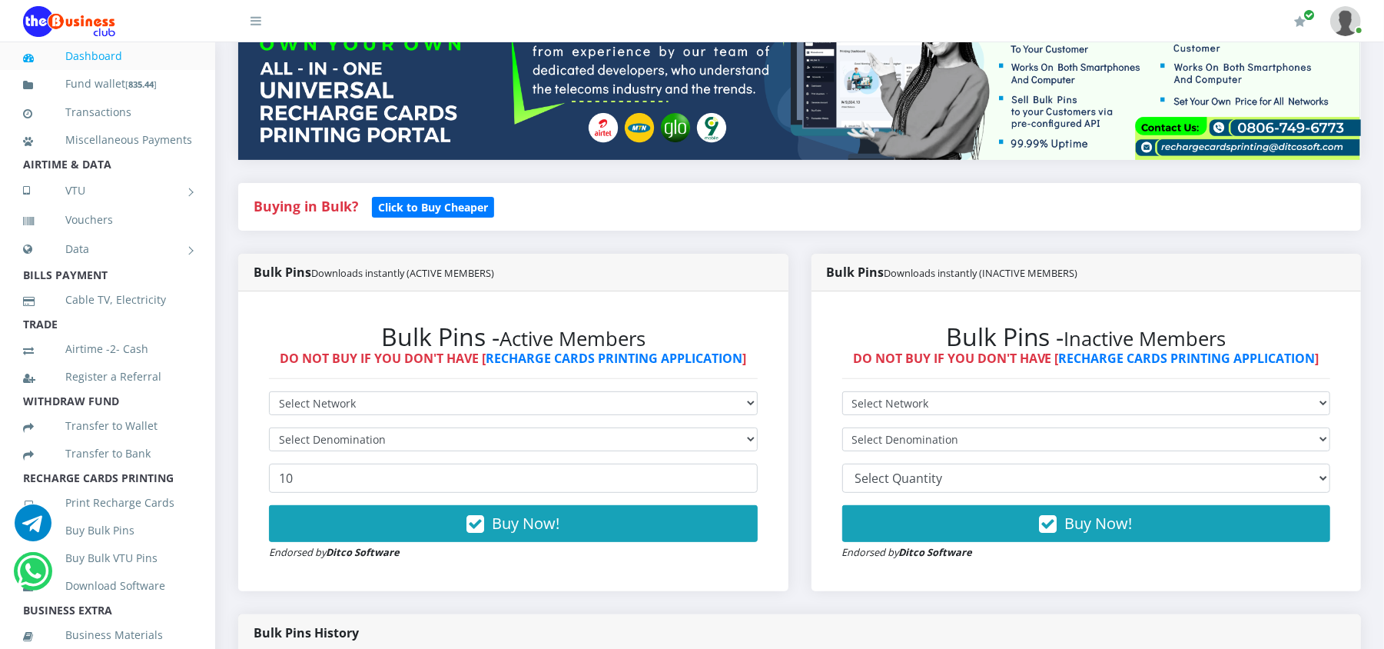  I want to click on small: Downloads instantly (ACTIVE MEMBERS), so click(403, 273).